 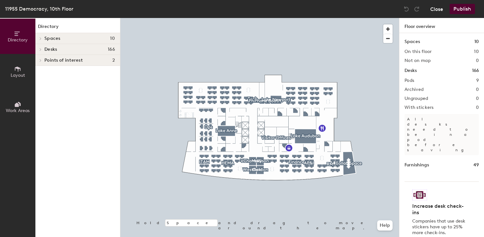 I want to click on img: Undo, so click(x=406, y=9).